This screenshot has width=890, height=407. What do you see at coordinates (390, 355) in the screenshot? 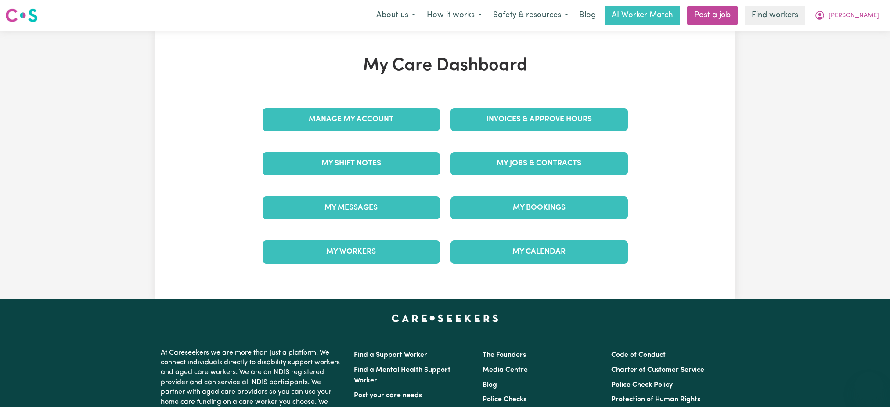
I see `a: Find a Support Worker` at bounding box center [390, 355].